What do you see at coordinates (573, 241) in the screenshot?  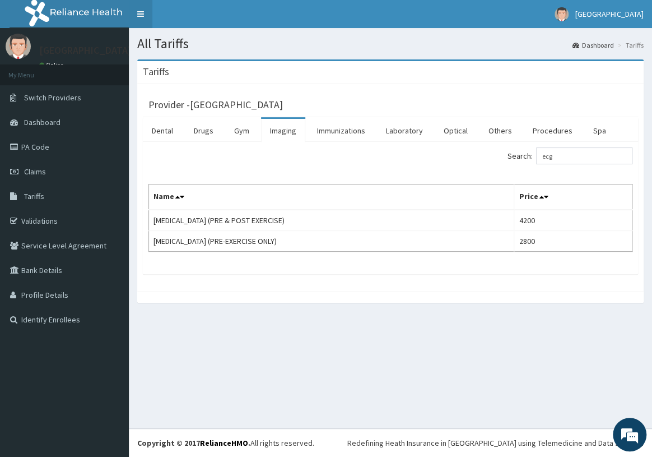 I see `td: 2800` at bounding box center [573, 241].